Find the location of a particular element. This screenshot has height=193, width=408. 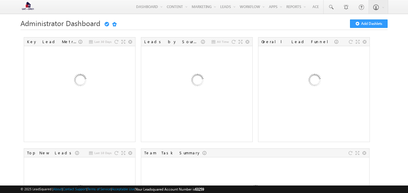

div: Overall Lead Funnel is located at coordinates (297, 42).